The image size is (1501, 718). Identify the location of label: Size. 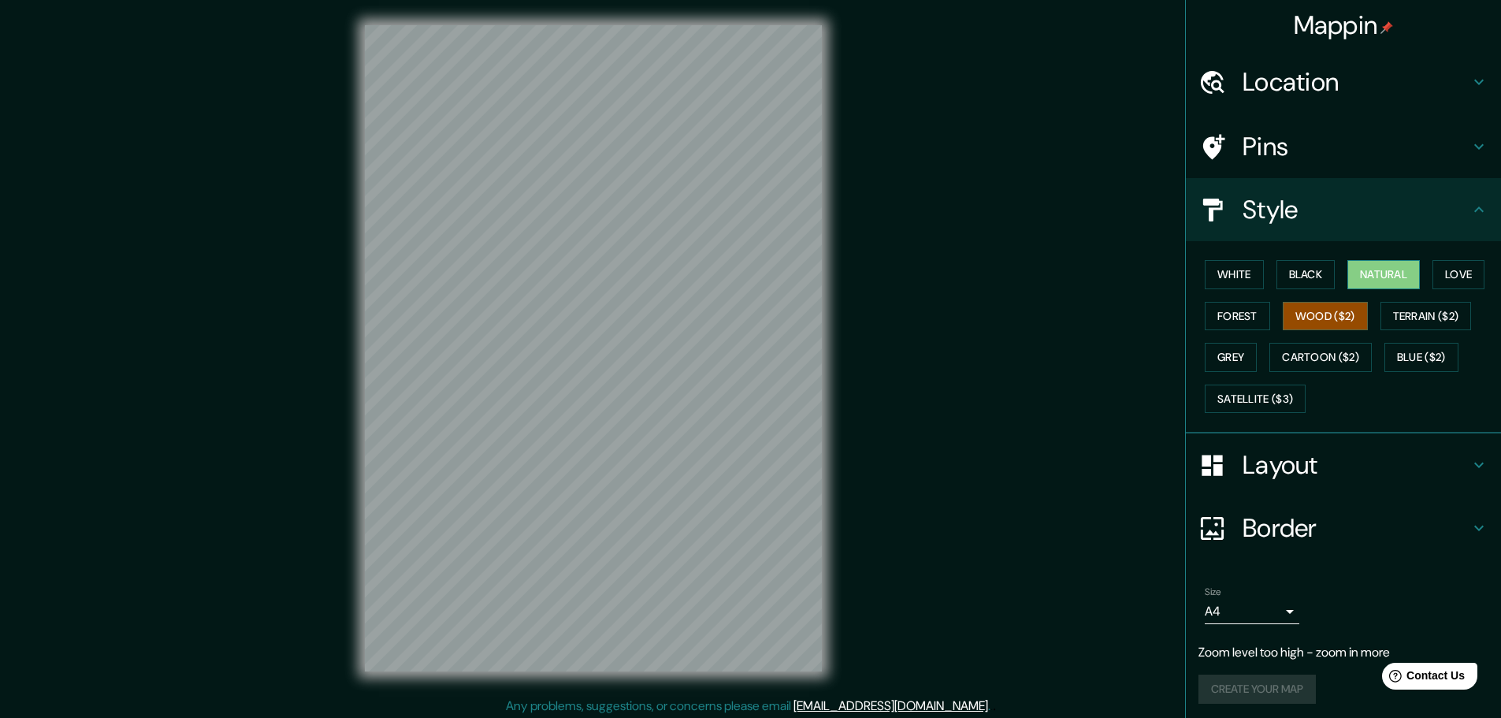
(1213, 592).